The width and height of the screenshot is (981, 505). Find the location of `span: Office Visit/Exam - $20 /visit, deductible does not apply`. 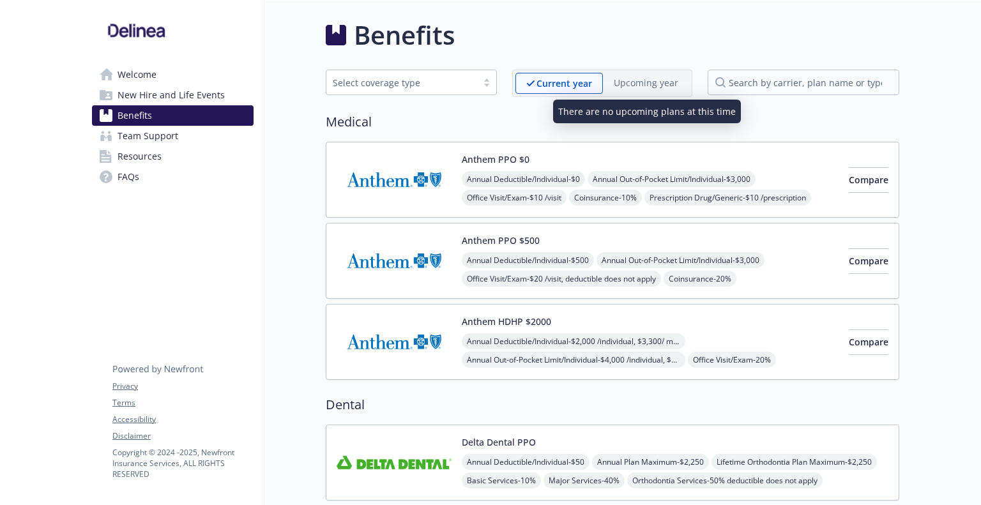

span: Office Visit/Exam - $20 /visit, deductible does not apply is located at coordinates (562, 279).